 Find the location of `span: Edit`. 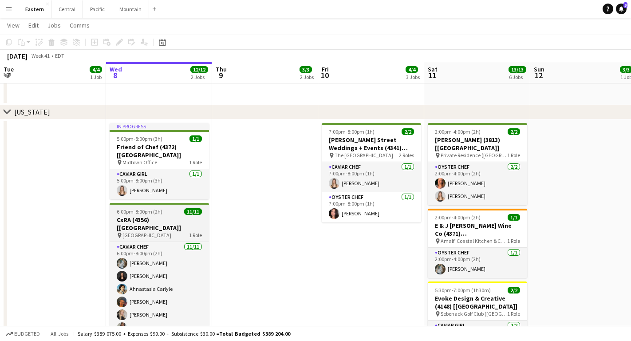

span: Edit is located at coordinates (33, 25).